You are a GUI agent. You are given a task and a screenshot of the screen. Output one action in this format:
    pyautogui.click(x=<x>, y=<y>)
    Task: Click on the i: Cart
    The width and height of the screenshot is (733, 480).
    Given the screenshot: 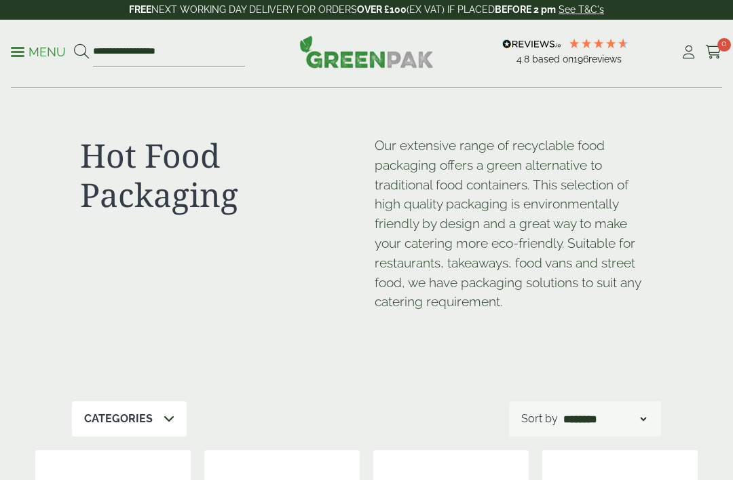 What is the action you would take?
    pyautogui.click(x=714, y=52)
    